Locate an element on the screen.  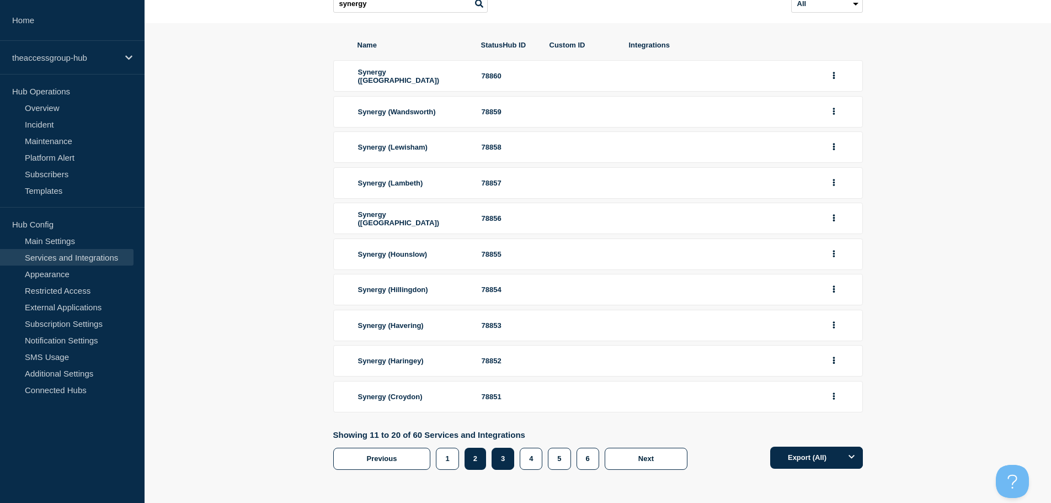
span: Integrations is located at coordinates (722, 45).